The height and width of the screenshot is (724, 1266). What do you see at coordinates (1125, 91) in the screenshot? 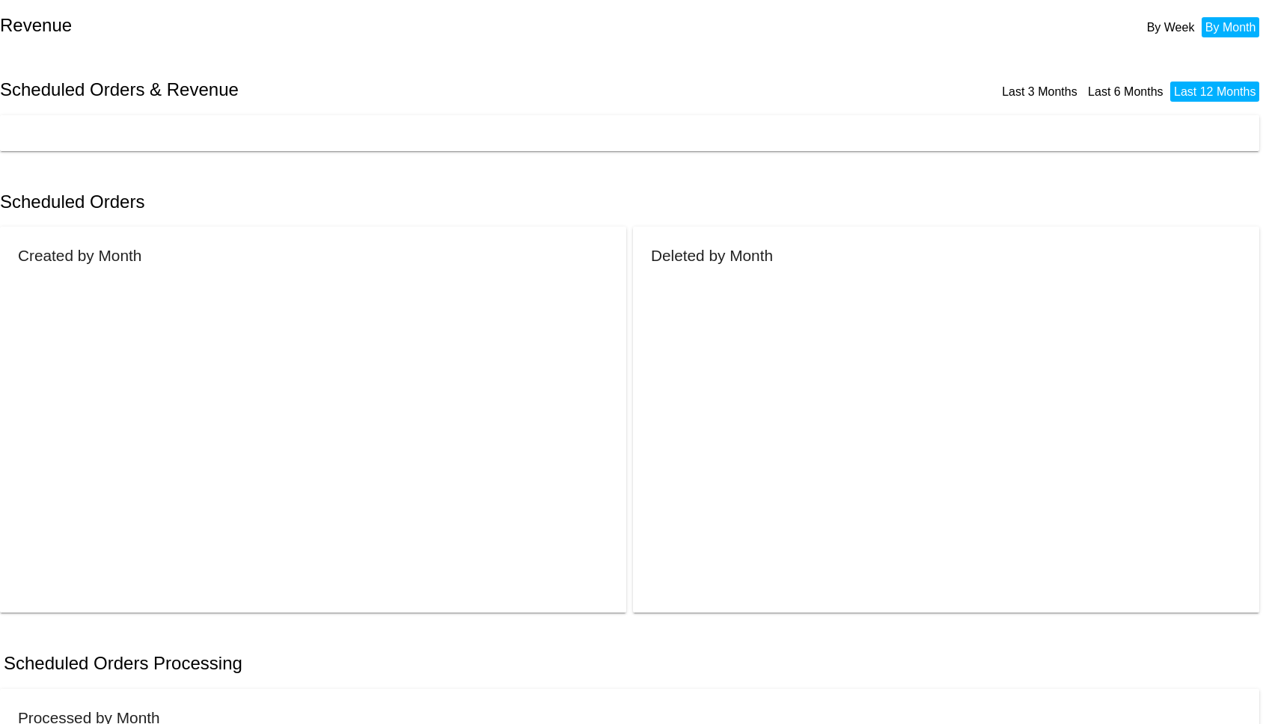
I see `a: Last 6 Months` at bounding box center [1125, 91].